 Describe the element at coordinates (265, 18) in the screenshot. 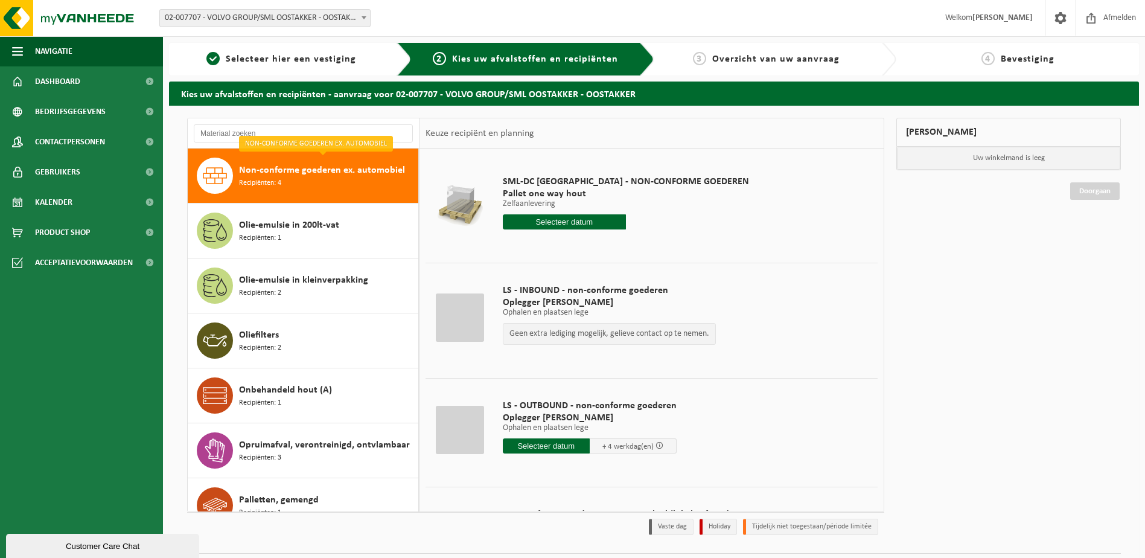

I see `span: 02-007707 - VOLVO GROUP/SML OOSTAKKER - OOSTAKKER` at that location.